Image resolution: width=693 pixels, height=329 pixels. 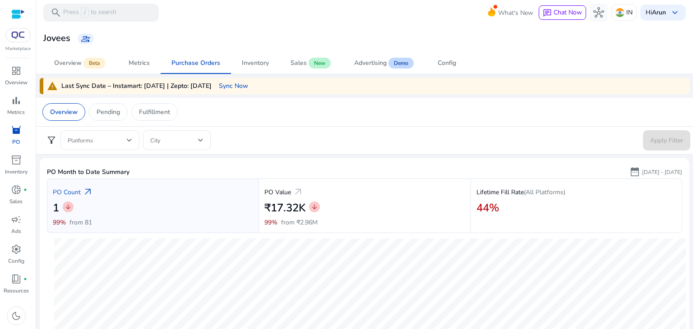 What do you see at coordinates (94, 63) in the screenshot?
I see `span: Beta` at bounding box center [94, 63].